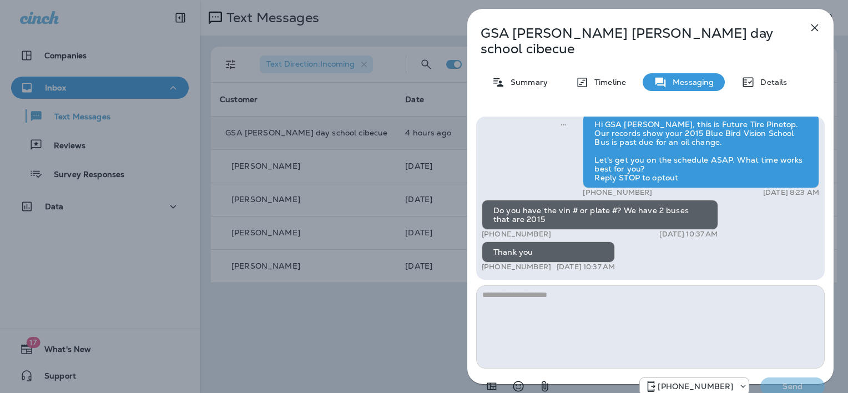 The image size is (848, 393). What do you see at coordinates (564, 124) in the screenshot?
I see `span: Sent` at bounding box center [564, 124].